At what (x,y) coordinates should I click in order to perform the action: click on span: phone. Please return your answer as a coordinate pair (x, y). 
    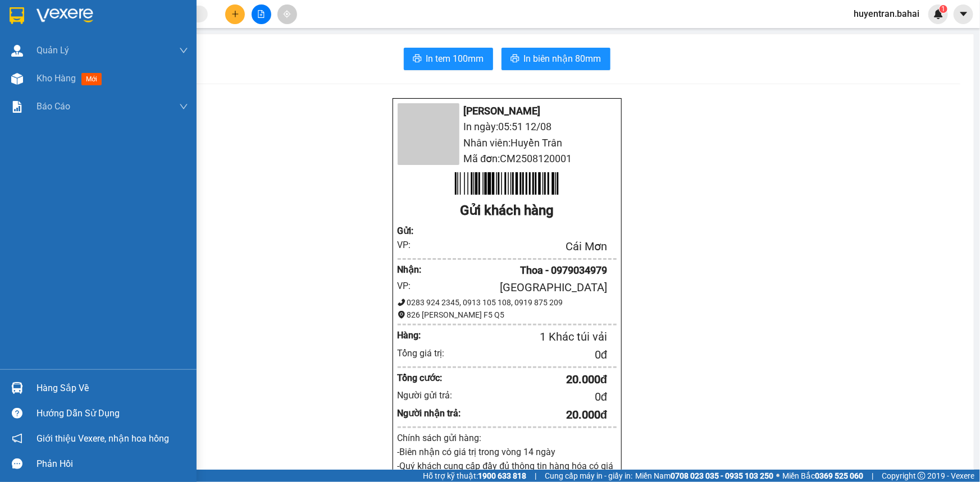
    Looking at the image, I should click on (401, 303).